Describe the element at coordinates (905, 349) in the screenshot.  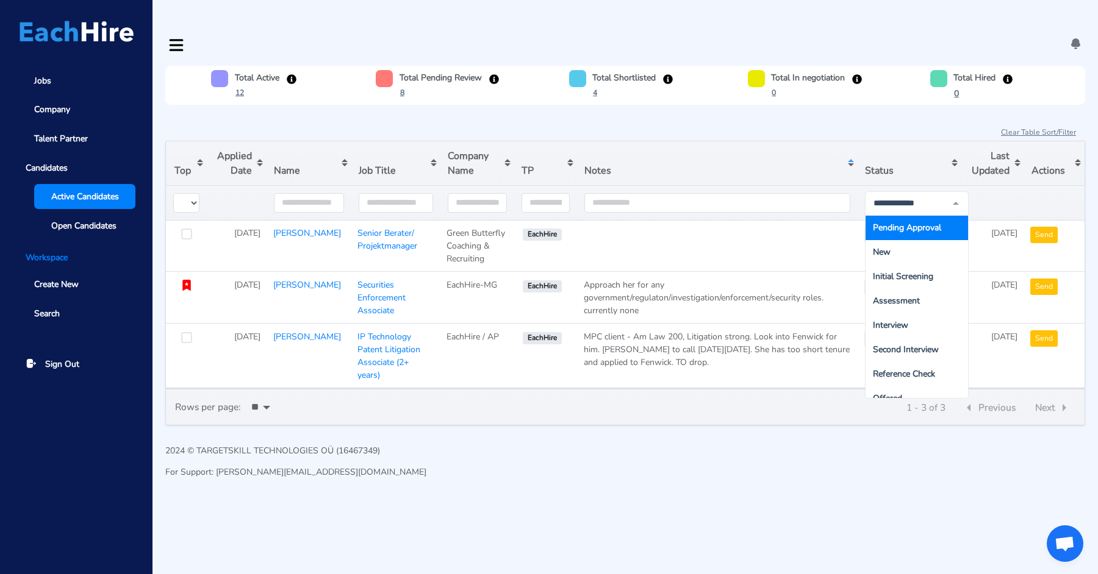
I see `span: Second Interview` at that location.